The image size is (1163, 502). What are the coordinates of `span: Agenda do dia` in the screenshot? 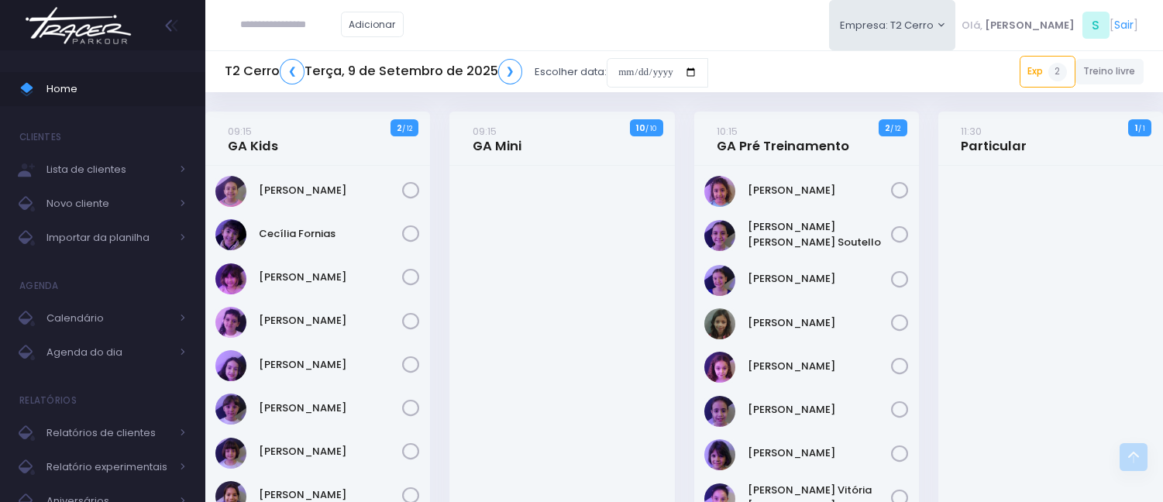 It's located at (108, 353).